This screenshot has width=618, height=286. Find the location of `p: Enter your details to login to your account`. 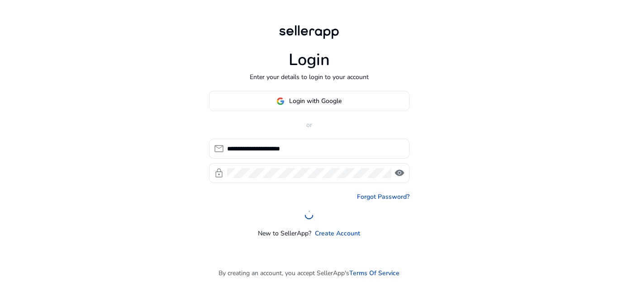

p: Enter your details to login to your account is located at coordinates (309, 77).